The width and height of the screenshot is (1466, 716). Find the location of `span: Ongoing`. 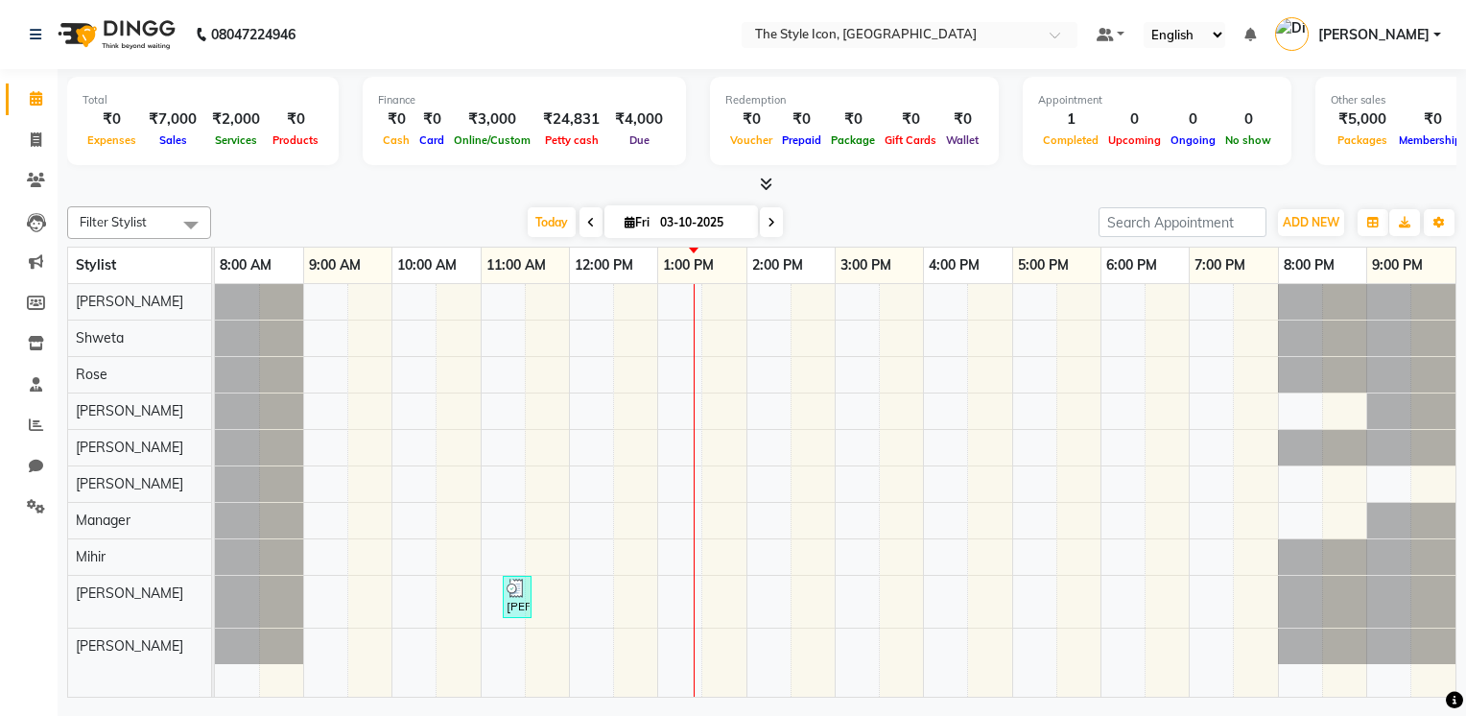

span: Ongoing is located at coordinates (1192, 140).